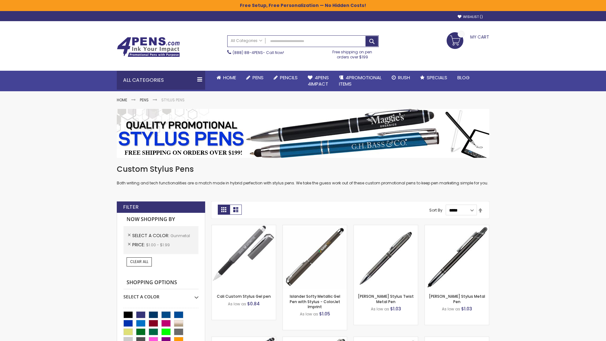 This screenshot has width=606, height=341. I want to click on img: 4Pens Custom Pens and Promotional Products, so click(148, 47).